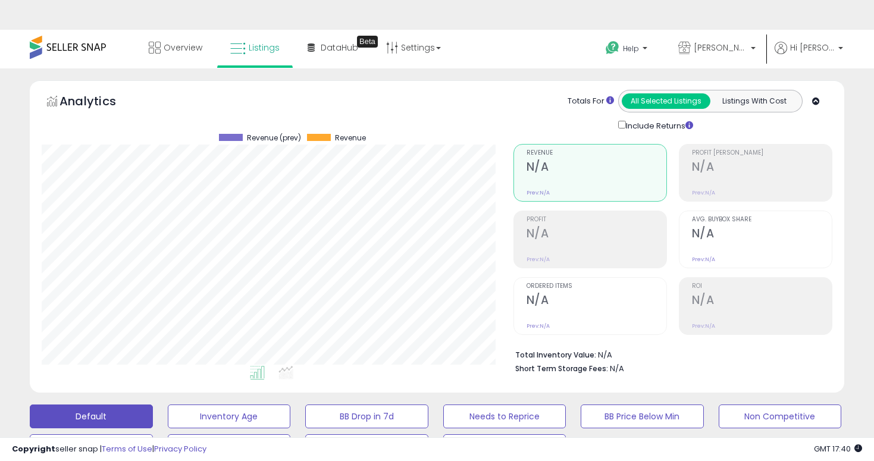 Image resolution: width=874 pixels, height=461 pixels. Describe the element at coordinates (617, 368) in the screenshot. I see `span: N/A` at that location.